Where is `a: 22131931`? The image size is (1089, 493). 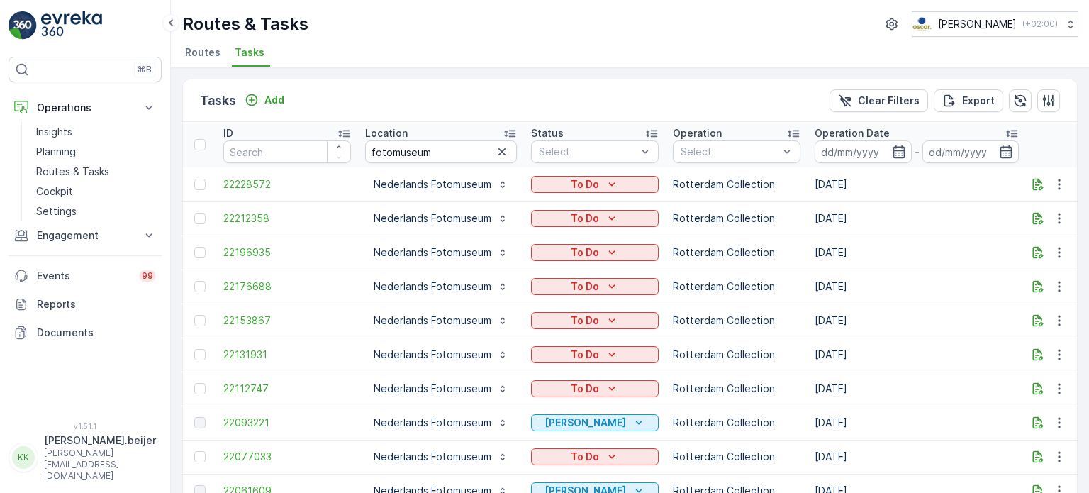
a: 22131931 is located at coordinates (287, 355).